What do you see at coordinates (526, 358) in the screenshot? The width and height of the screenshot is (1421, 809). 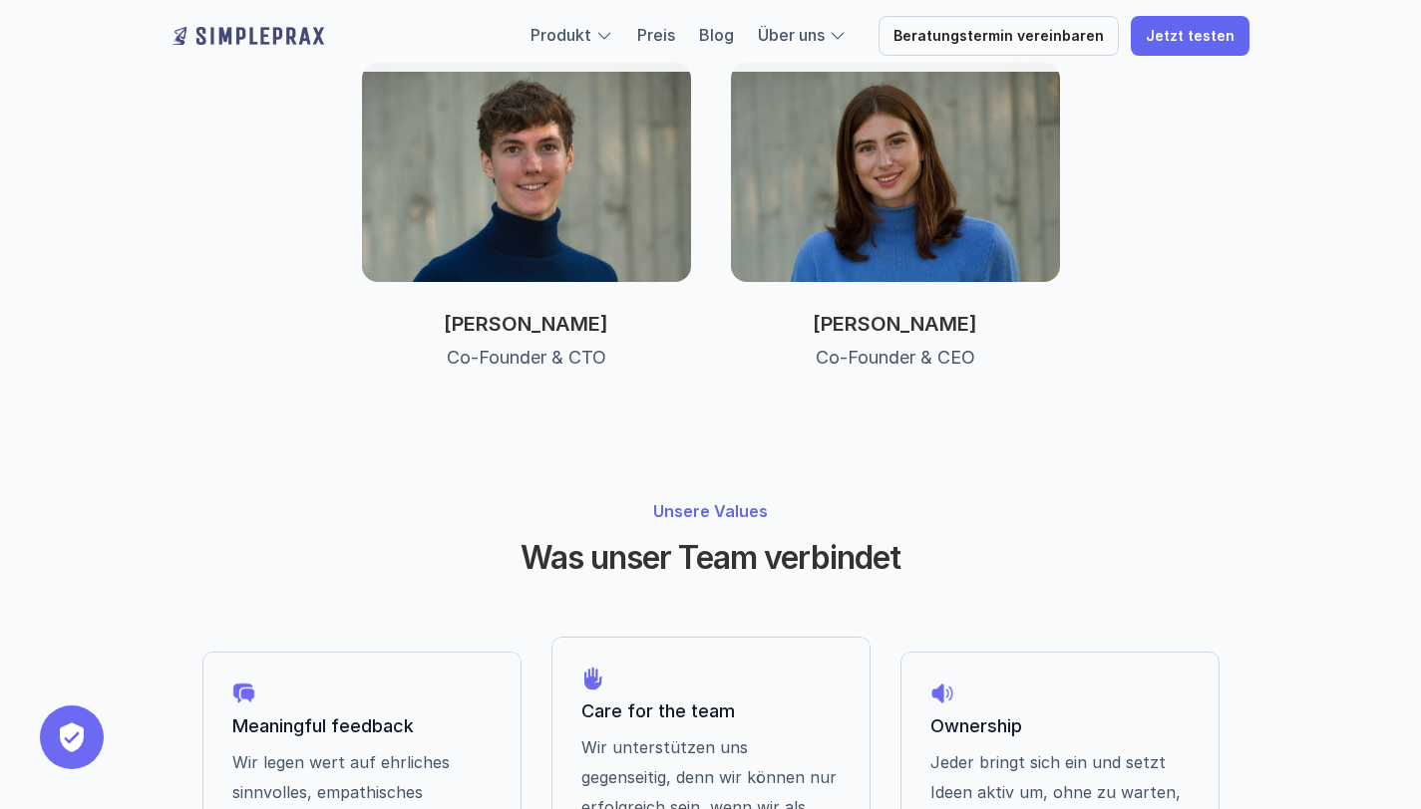 I see `p: Co-Founder & CTO` at bounding box center [526, 358].